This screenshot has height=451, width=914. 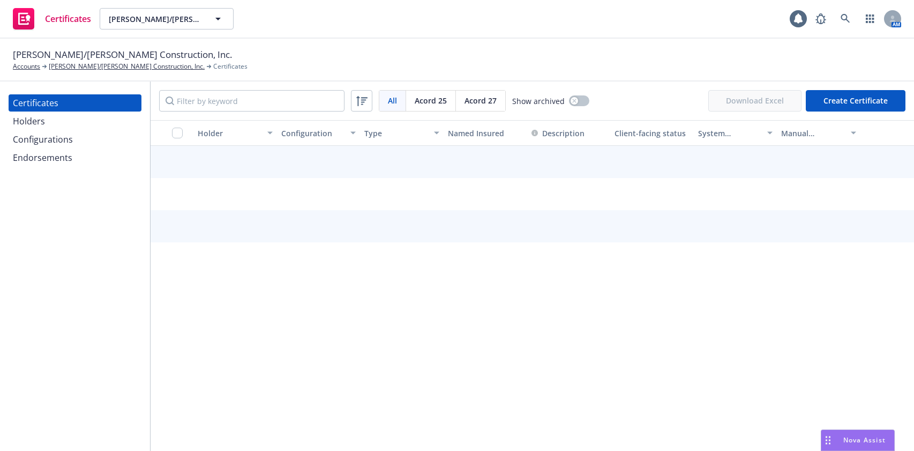 I want to click on span: Download Excel, so click(x=755, y=101).